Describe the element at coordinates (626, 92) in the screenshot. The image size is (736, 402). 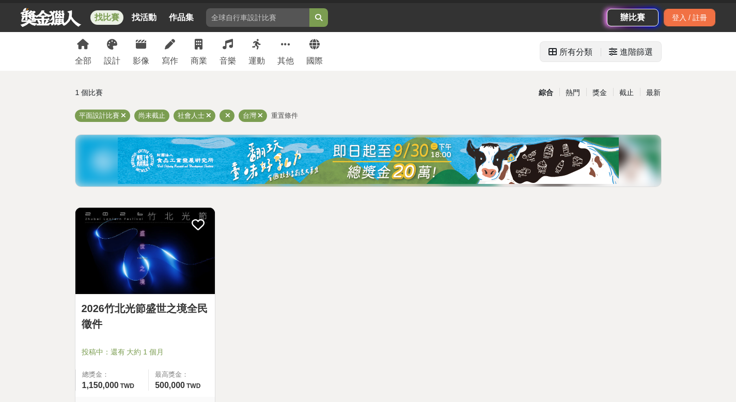
I see `div: 截止` at that location.